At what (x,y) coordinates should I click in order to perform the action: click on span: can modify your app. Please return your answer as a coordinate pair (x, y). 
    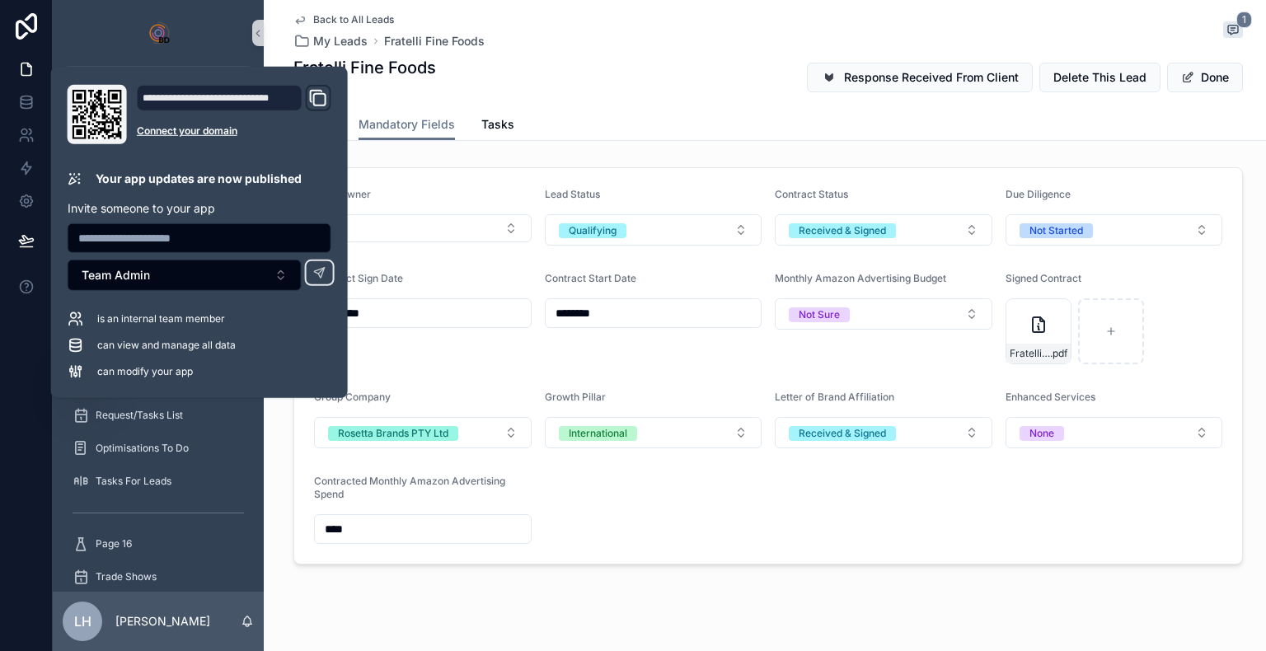
    Looking at the image, I should click on (145, 372).